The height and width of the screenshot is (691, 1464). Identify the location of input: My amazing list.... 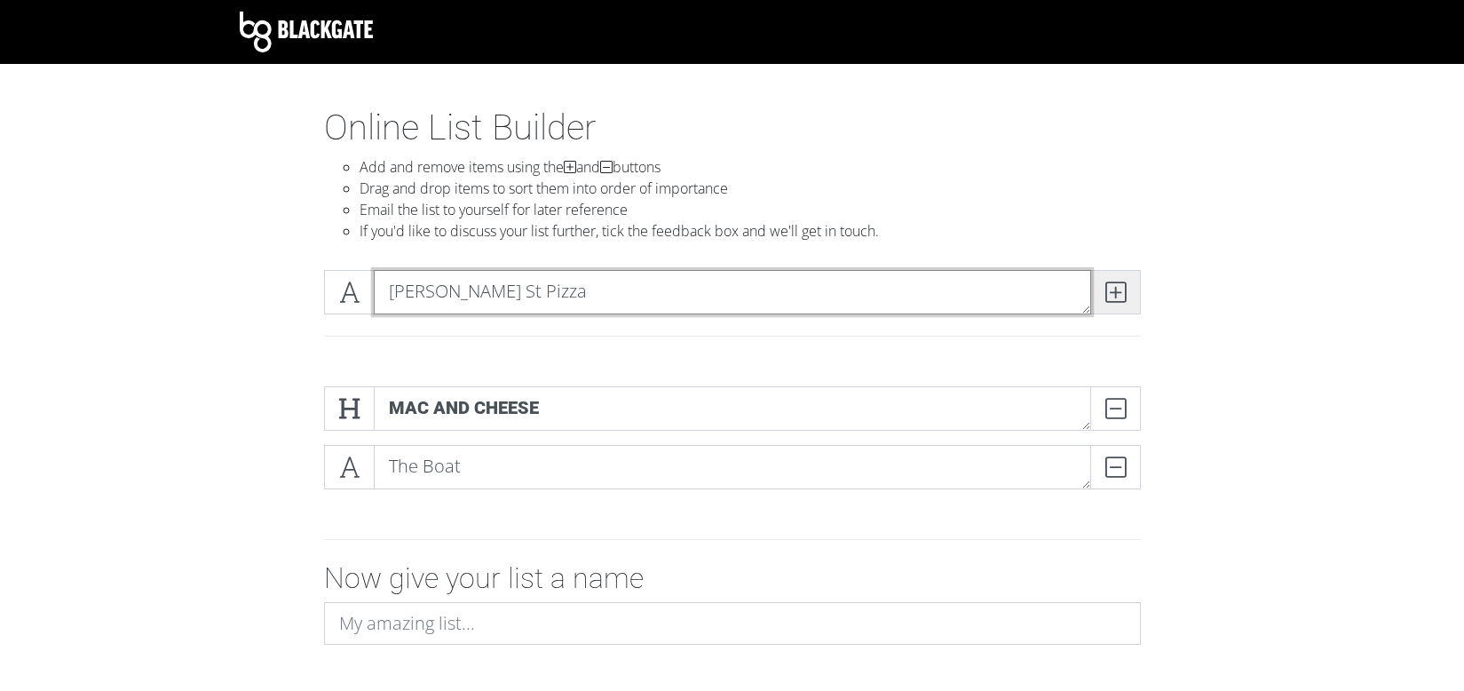
(732, 623).